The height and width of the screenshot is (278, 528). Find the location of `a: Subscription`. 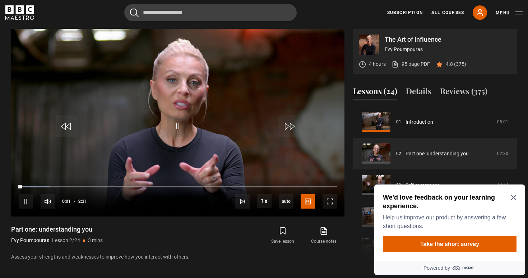

a: Subscription is located at coordinates (405, 13).